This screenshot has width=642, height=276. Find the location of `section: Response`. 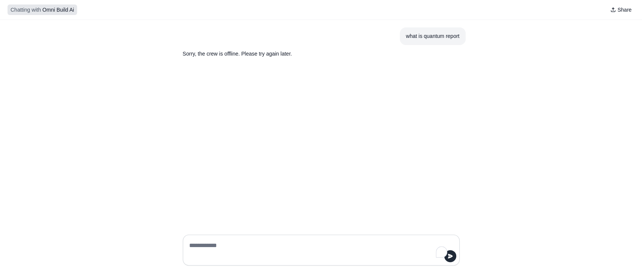

section: Response is located at coordinates (303, 54).